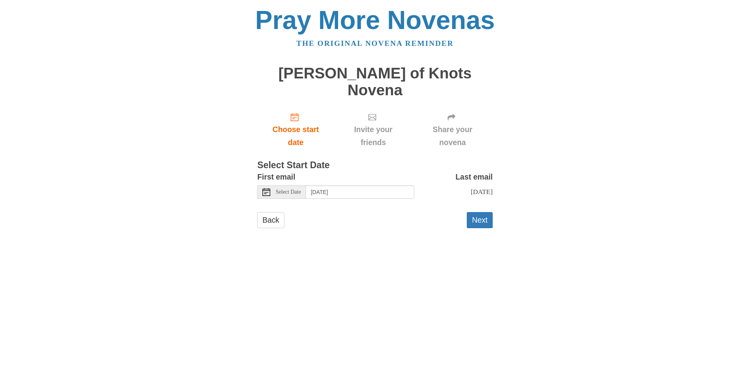 This screenshot has width=750, height=374. What do you see at coordinates (480, 220) in the screenshot?
I see `button: Next` at bounding box center [480, 220].